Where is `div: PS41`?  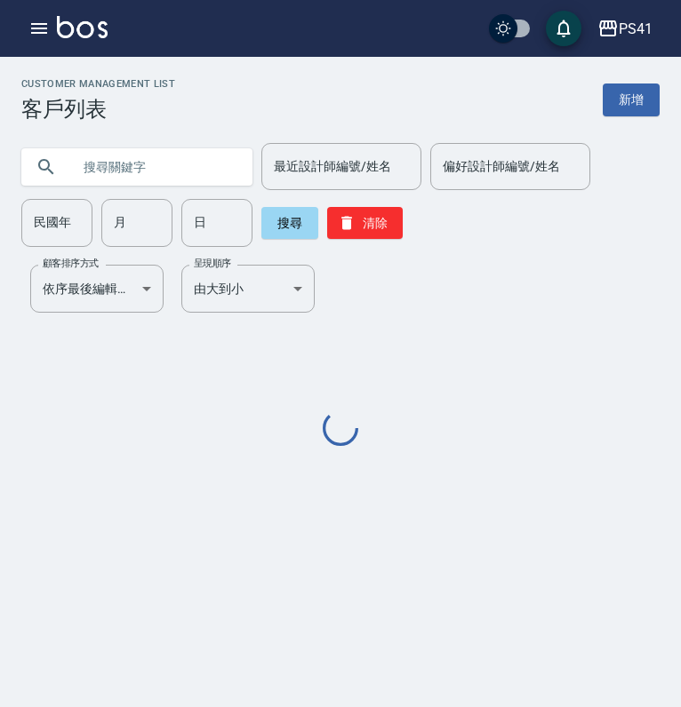 div: PS41 is located at coordinates (636, 28).